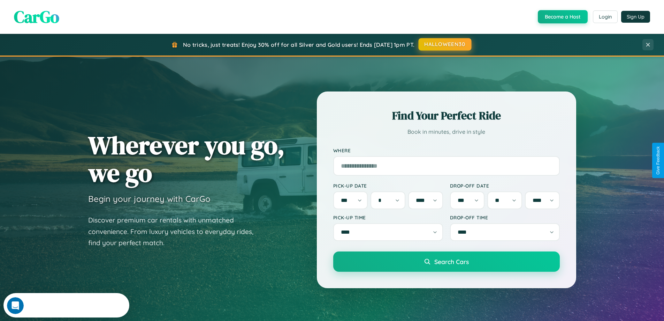 The width and height of the screenshot is (664, 321). What do you see at coordinates (636, 17) in the screenshot?
I see `button: Sign Up` at bounding box center [636, 17].